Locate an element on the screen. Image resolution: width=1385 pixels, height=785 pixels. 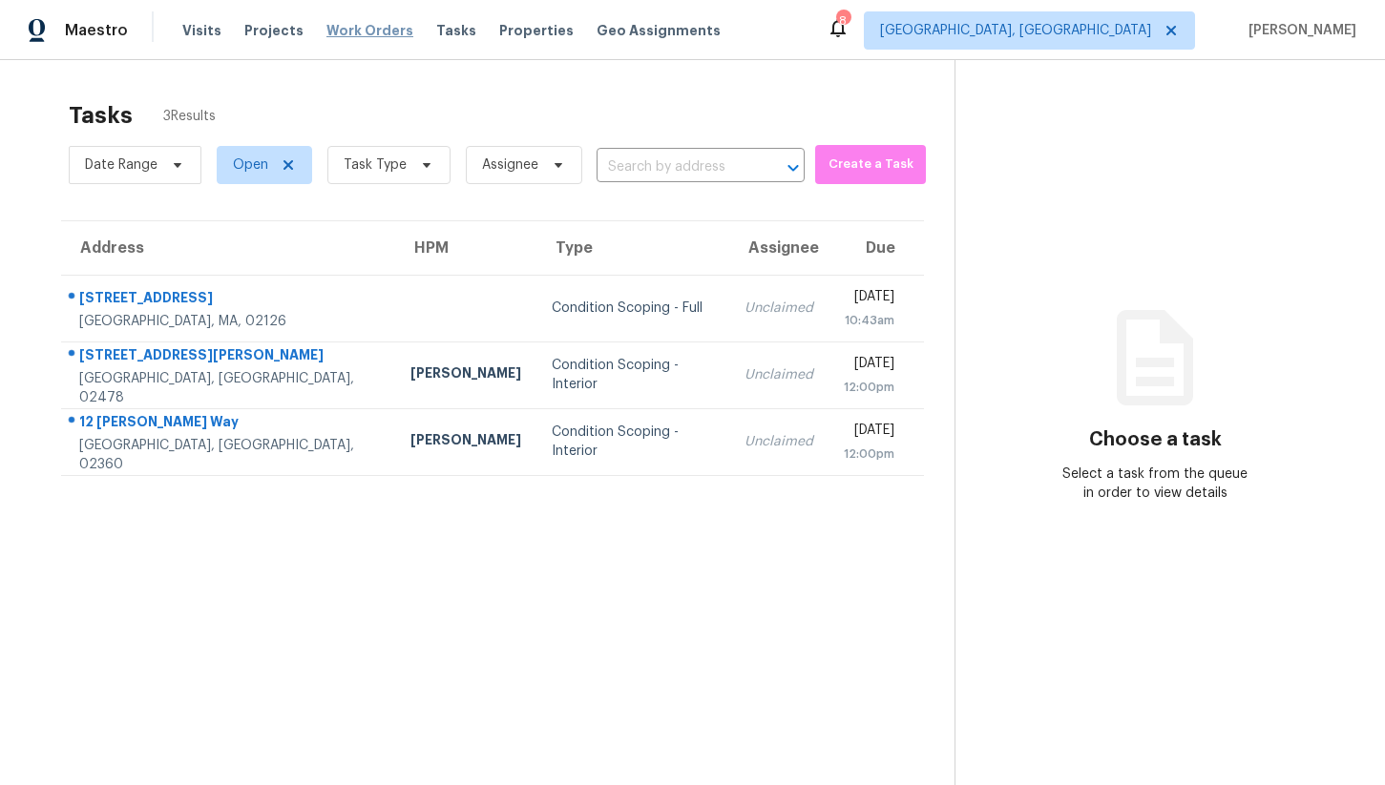
span: Visits is located at coordinates (201, 31).